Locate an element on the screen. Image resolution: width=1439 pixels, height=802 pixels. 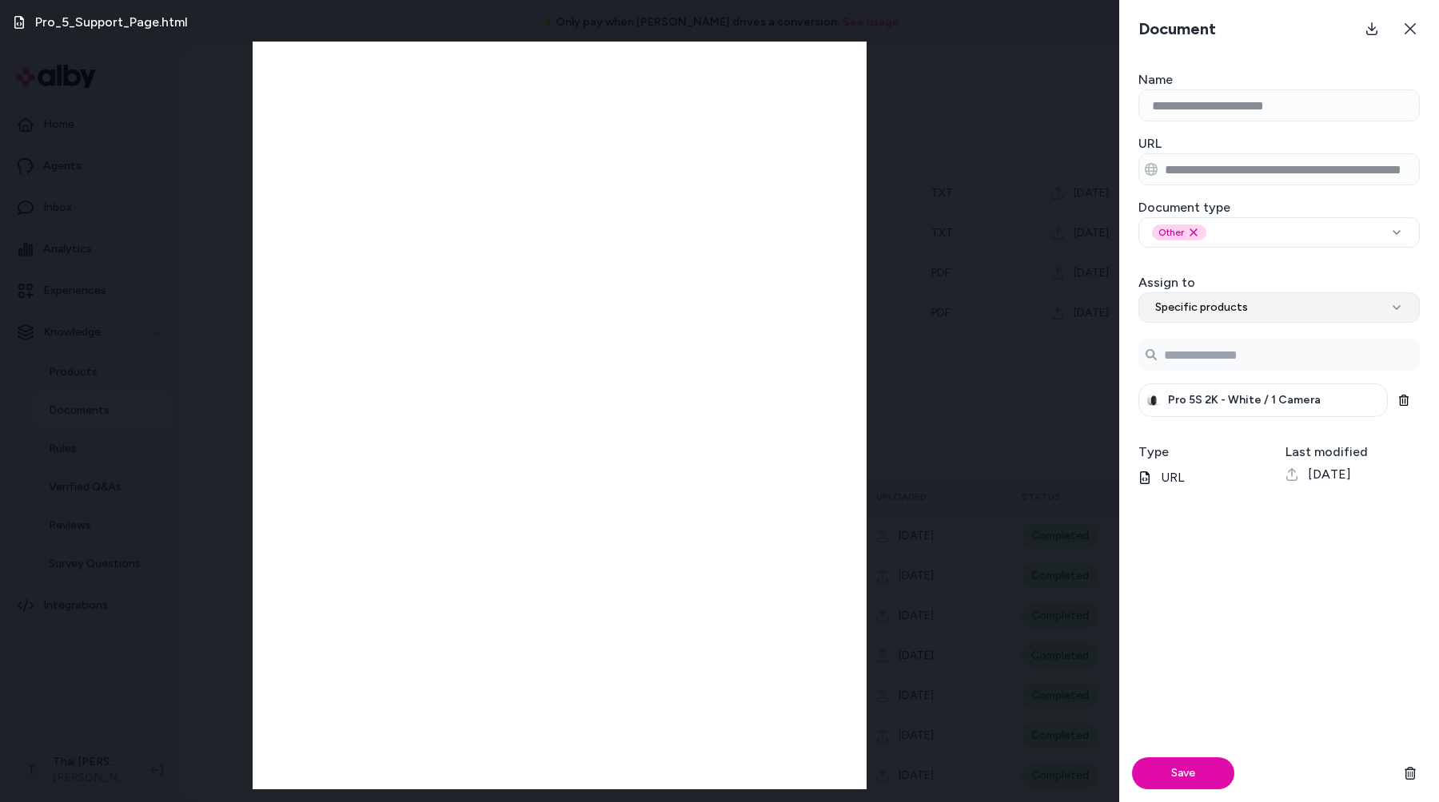
h3: Last modified is located at coordinates (1352, 452).